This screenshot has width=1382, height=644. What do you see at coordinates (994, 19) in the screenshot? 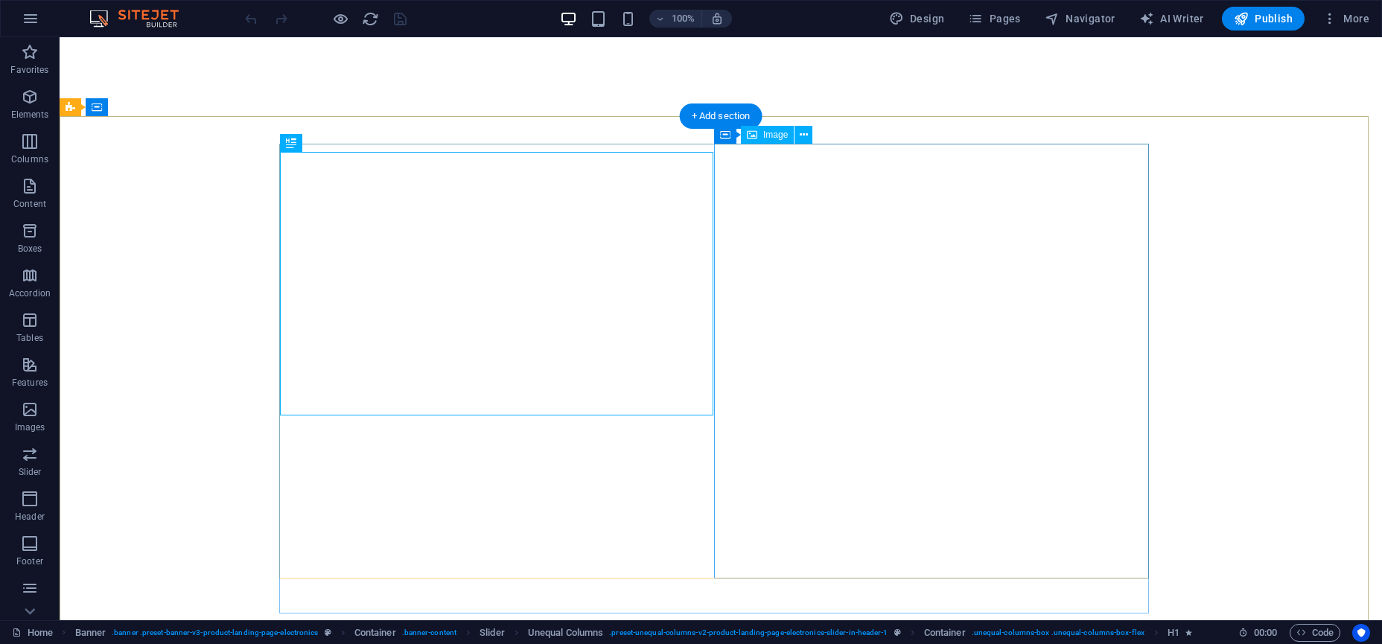
I see `span: Pages` at bounding box center [994, 19].